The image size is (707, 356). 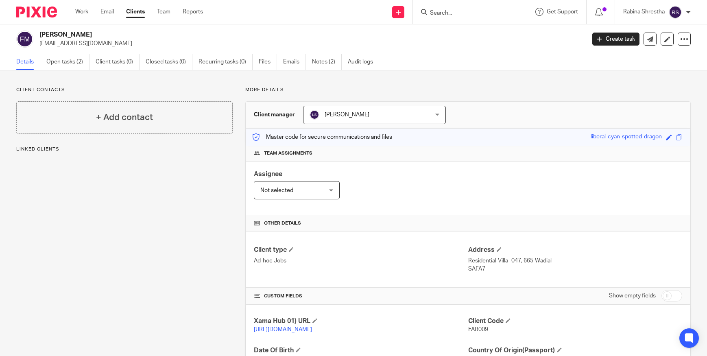 What do you see at coordinates (361, 250) in the screenshot?
I see `h4: Client type` at bounding box center [361, 250].